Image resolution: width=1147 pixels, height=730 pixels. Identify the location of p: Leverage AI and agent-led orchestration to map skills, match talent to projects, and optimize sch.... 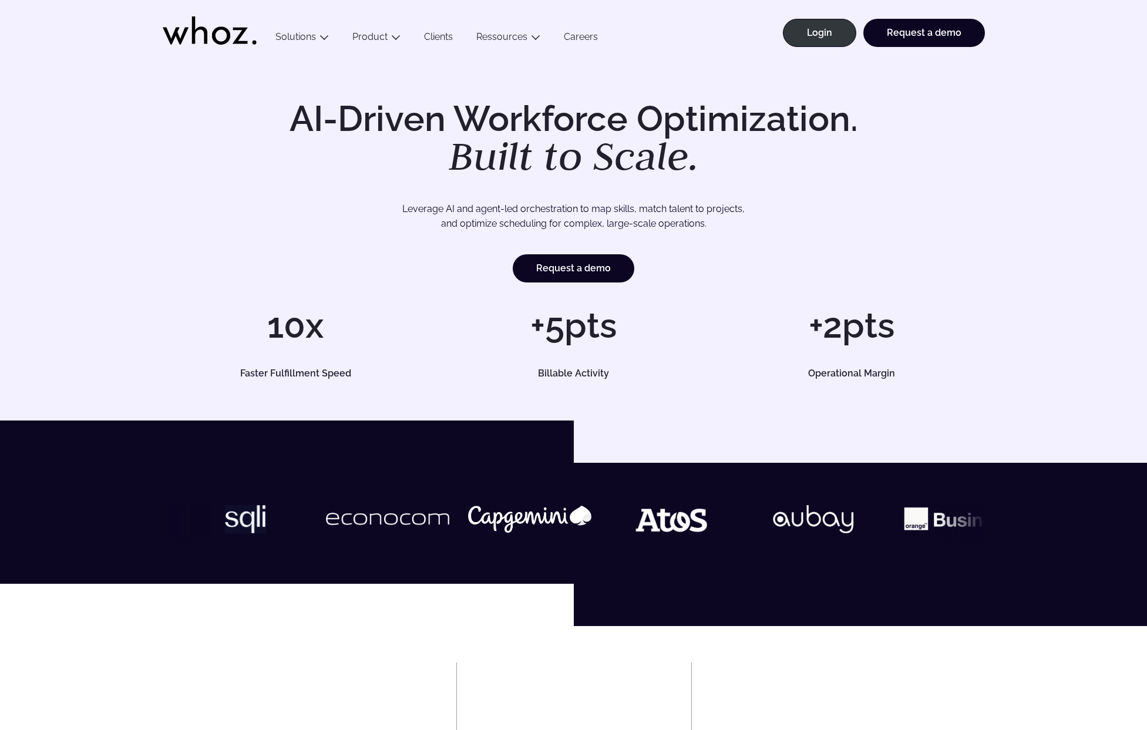
(574, 216).